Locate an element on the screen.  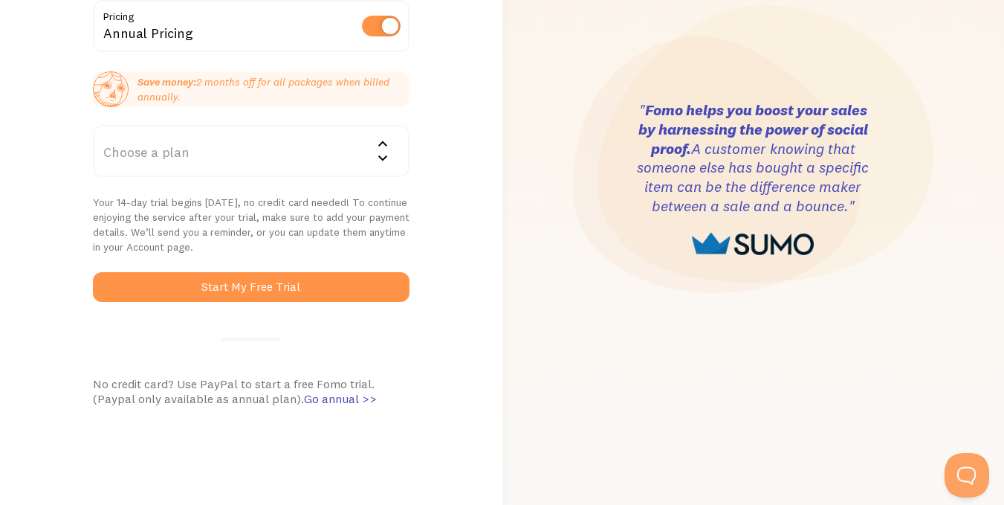
span: Go annual >> is located at coordinates (340, 398).